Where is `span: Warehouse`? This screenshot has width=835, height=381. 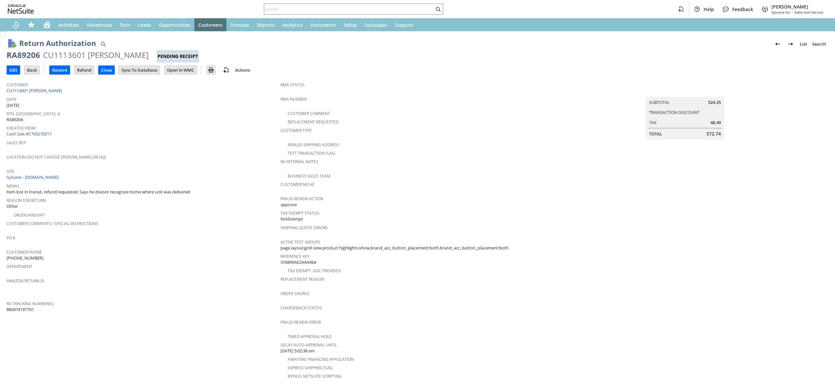 span: Warehouse is located at coordinates (99, 25).